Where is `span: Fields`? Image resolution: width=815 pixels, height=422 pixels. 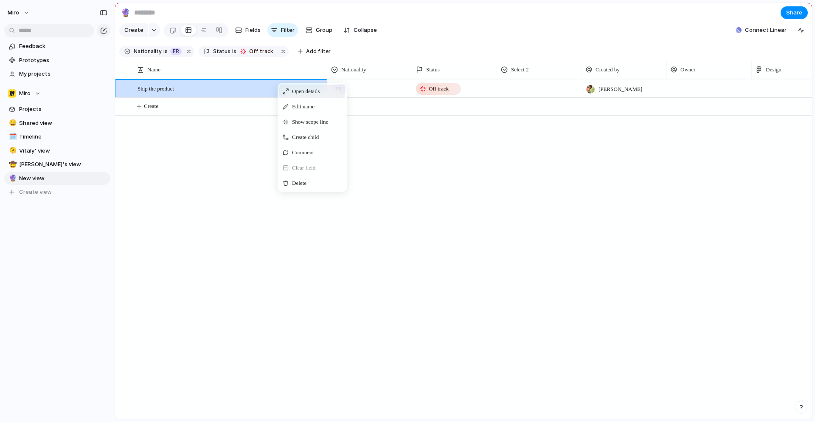
span: Fields is located at coordinates (253, 30).